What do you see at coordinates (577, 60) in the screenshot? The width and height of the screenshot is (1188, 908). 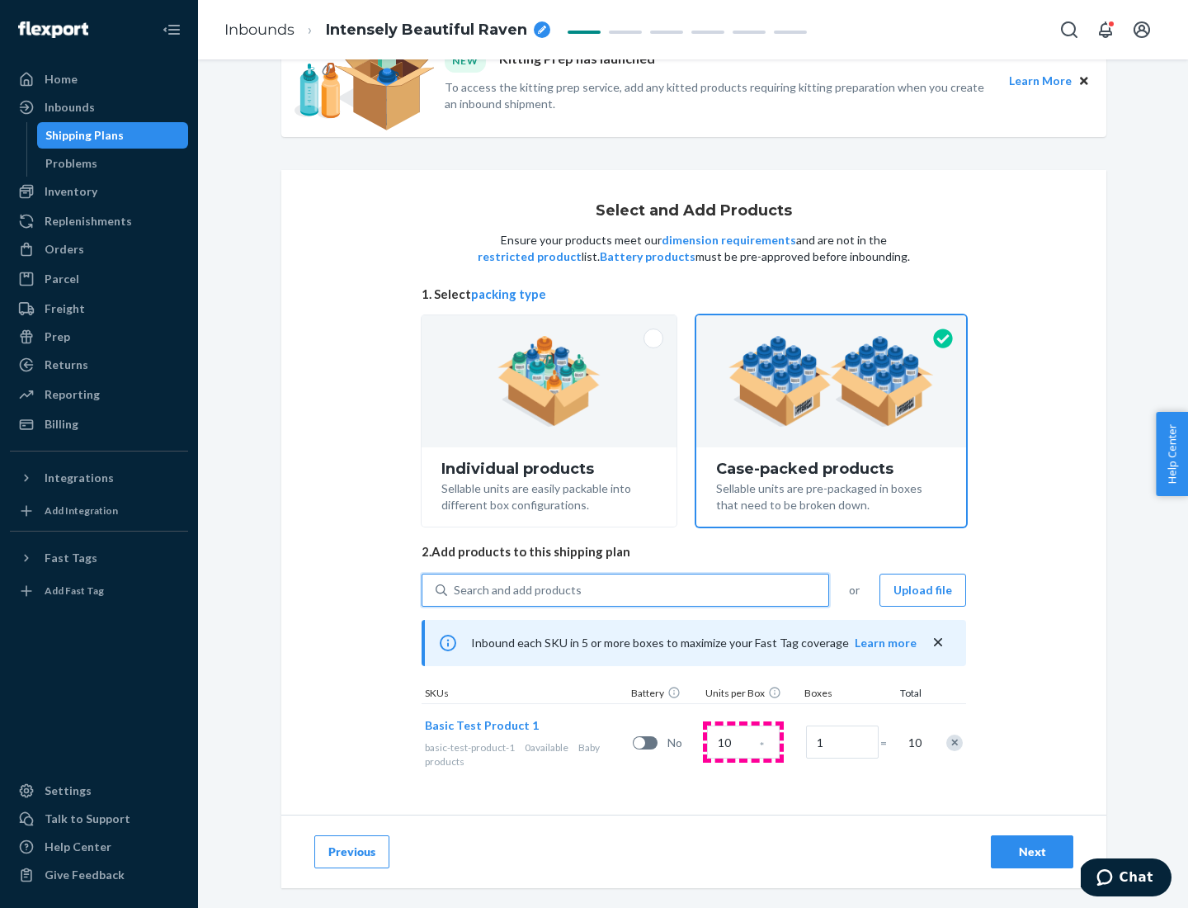 I see `p: Kitting Prep has launched` at bounding box center [577, 60].